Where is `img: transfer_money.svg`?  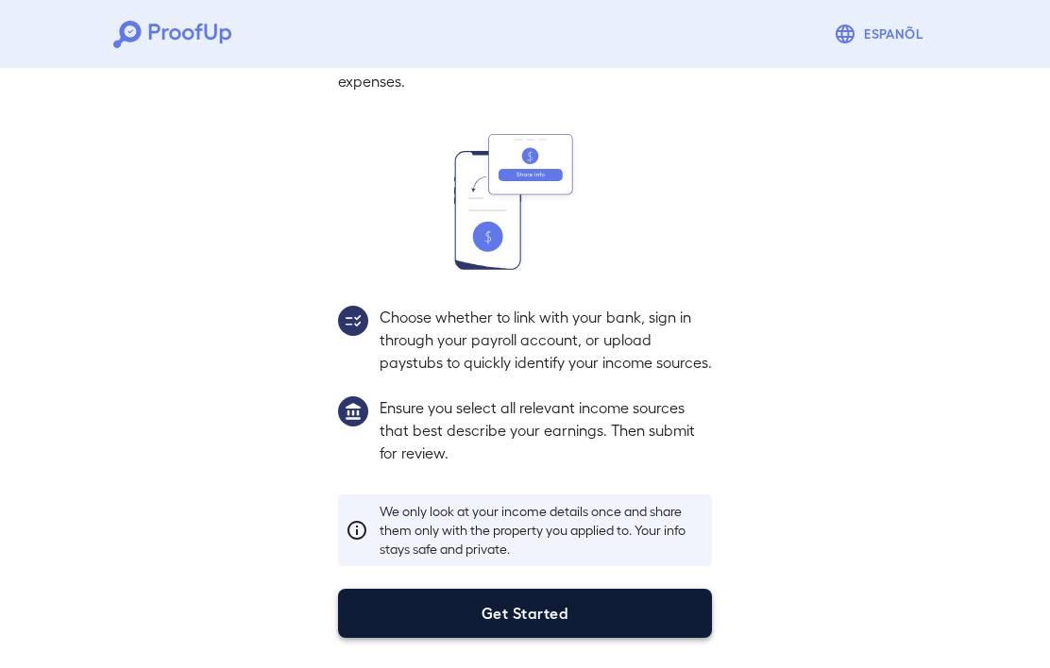
img: transfer_money.svg is located at coordinates (525, 202).